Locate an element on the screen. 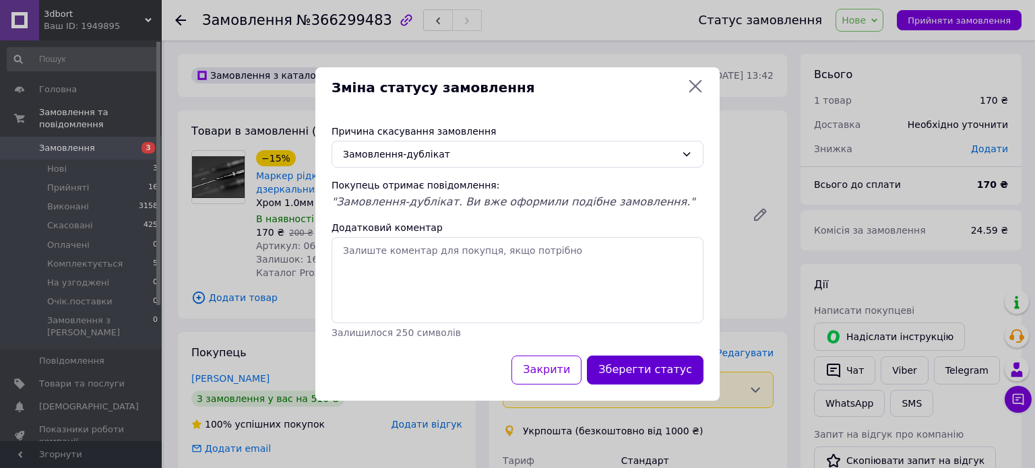  div: Замовлення-дублікат is located at coordinates (510, 154).